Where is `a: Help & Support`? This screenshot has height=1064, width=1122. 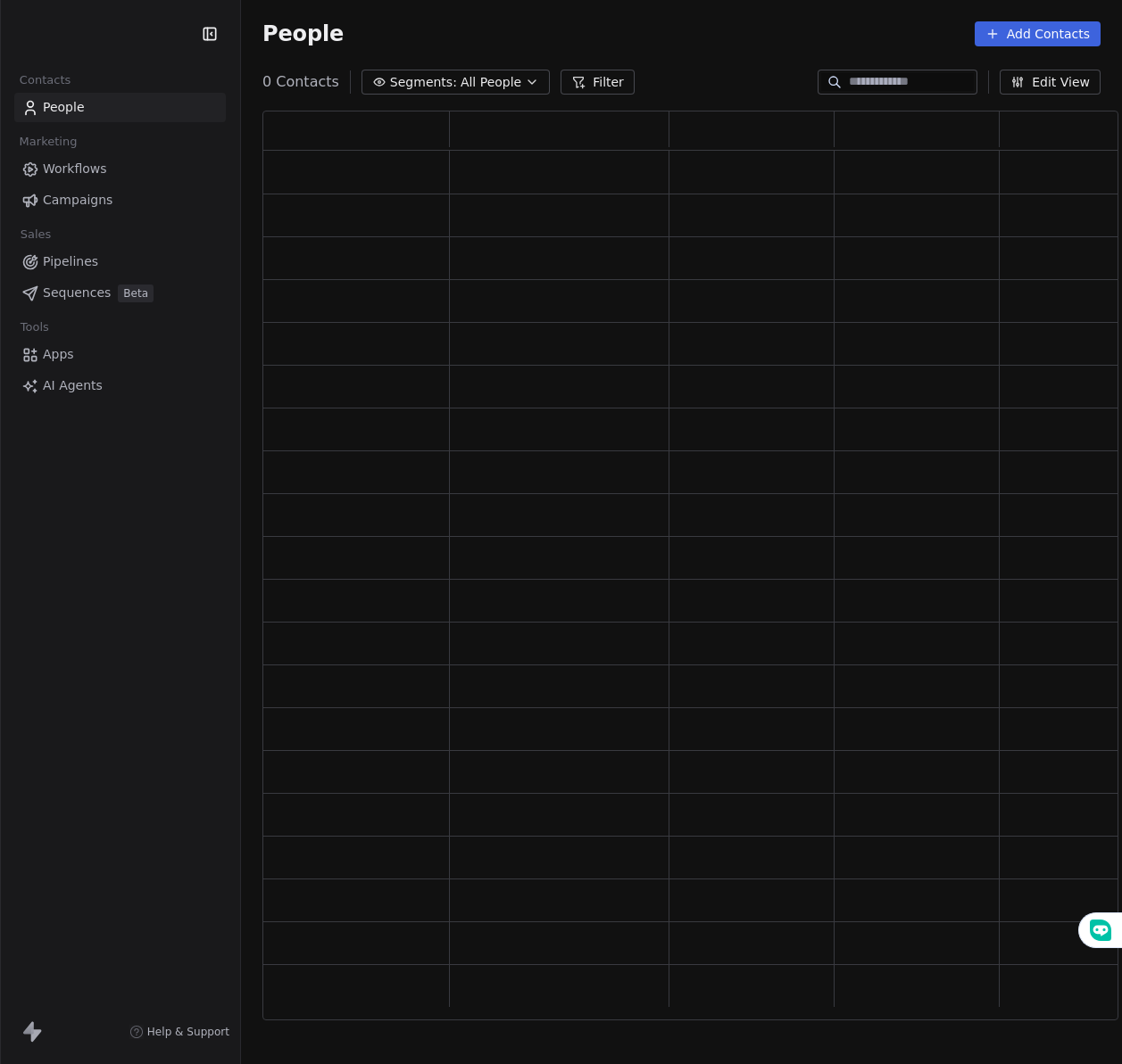 a: Help & Support is located at coordinates (180, 1032).